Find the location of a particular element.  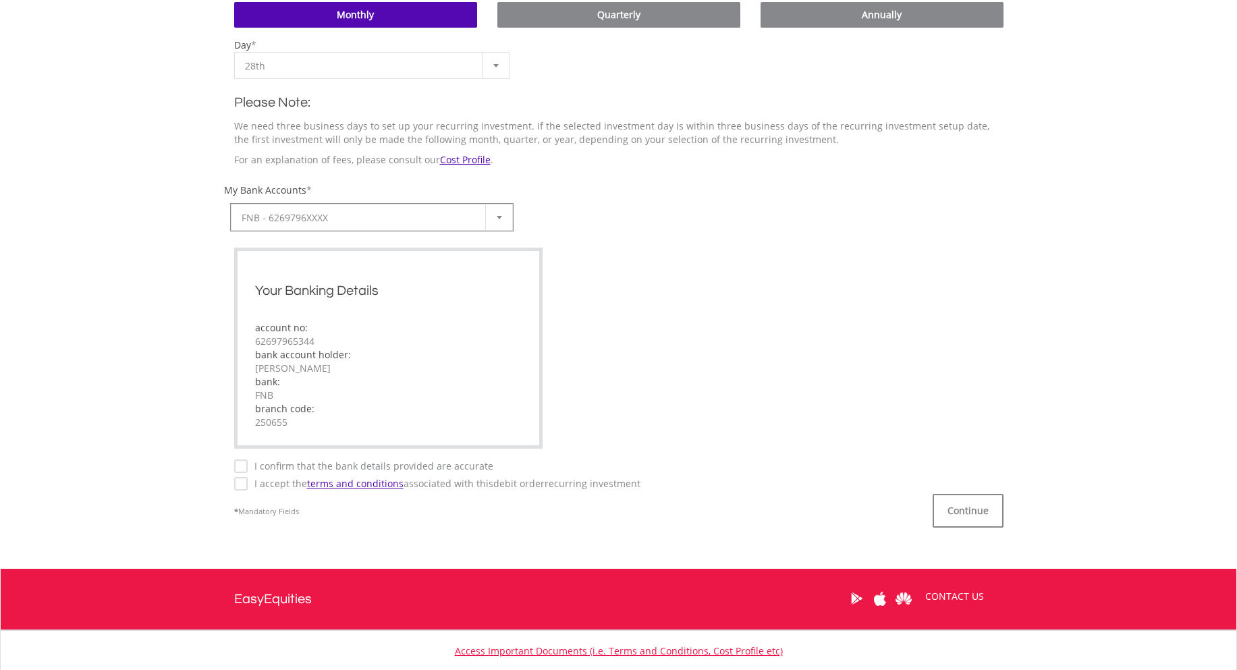

span: 28th is located at coordinates (362, 66).